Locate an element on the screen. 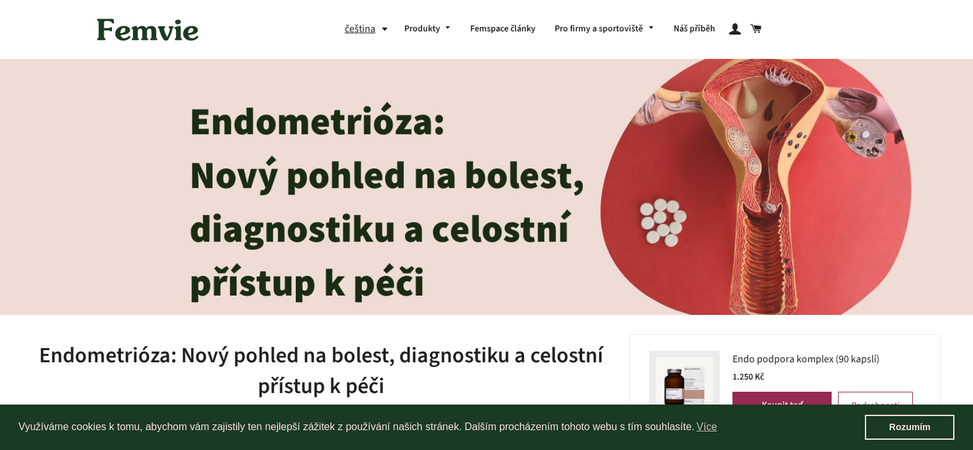 The image size is (973, 450). button: čeština is located at coordinates (370, 29).